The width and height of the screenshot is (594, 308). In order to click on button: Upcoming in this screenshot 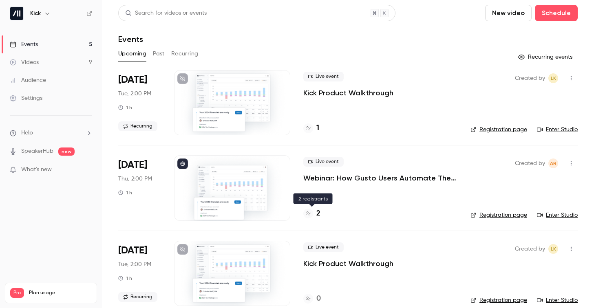, I will do `click(132, 54)`.